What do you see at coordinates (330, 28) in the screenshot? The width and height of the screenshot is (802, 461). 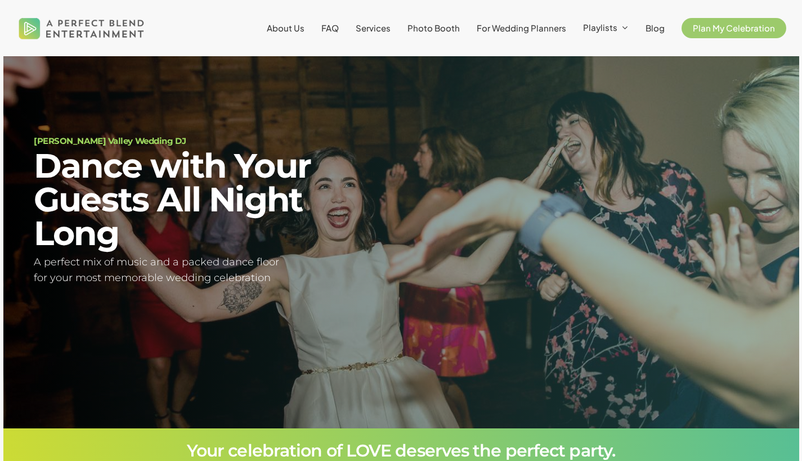 I see `a: FAQ` at bounding box center [330, 28].